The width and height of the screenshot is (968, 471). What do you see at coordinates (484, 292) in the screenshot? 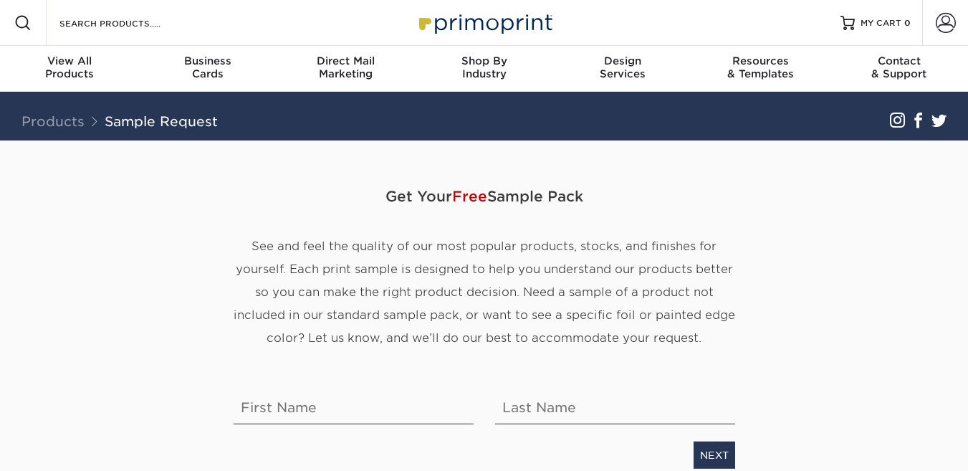
I see `span: See and feel the quality of our most popular products, stocks, and finishes for yourself. Each pr...` at bounding box center [484, 292].